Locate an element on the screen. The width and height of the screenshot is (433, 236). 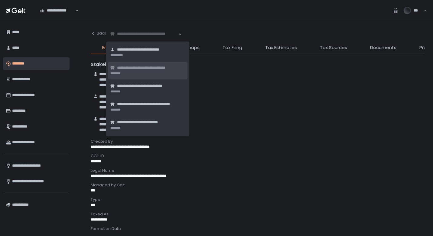
div: Managed by Gelt is located at coordinates (258, 185).